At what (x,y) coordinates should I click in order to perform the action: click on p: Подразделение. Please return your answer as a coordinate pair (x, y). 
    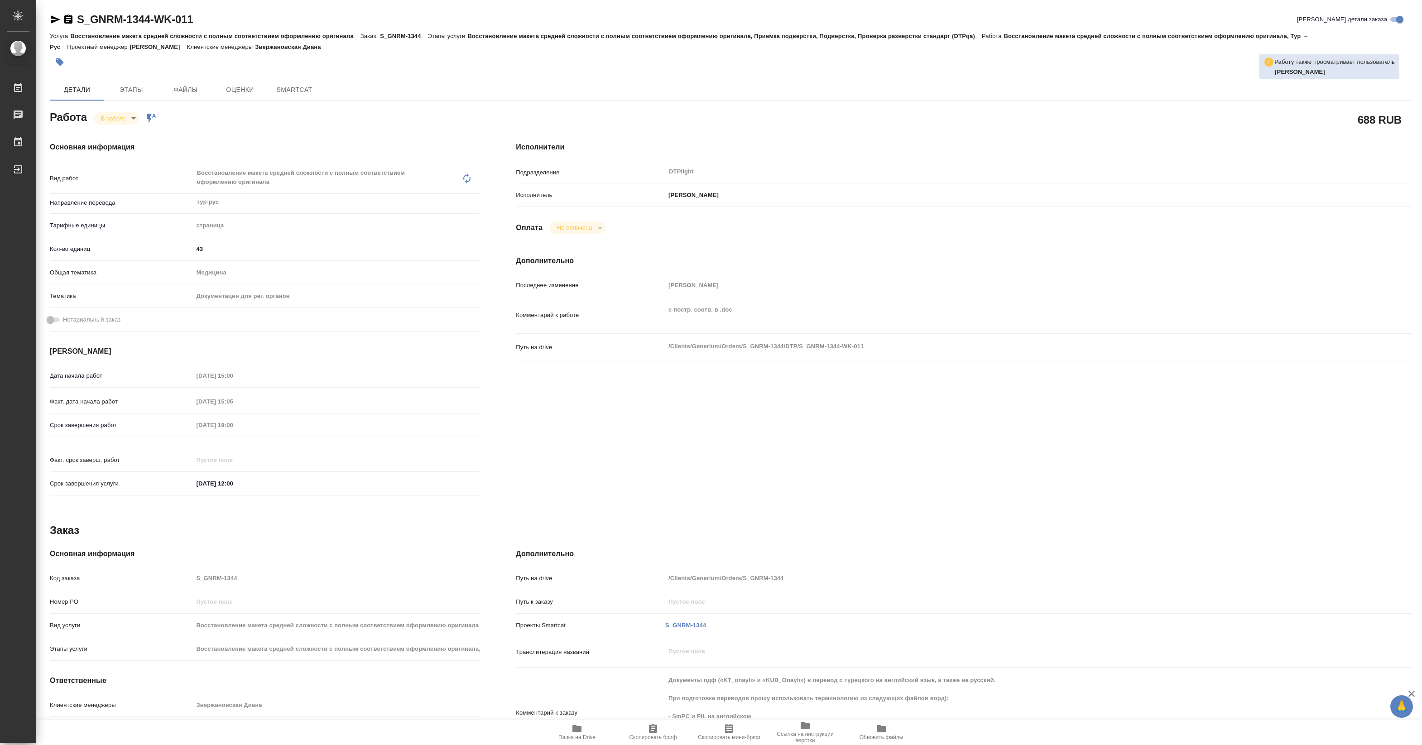
    Looking at the image, I should click on (591, 173).